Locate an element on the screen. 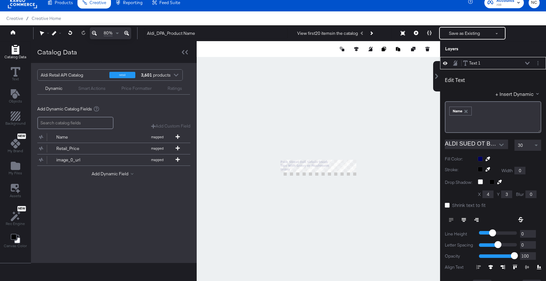 The image size is (546, 281). div: image_0_urlmapped is located at coordinates (114, 160).